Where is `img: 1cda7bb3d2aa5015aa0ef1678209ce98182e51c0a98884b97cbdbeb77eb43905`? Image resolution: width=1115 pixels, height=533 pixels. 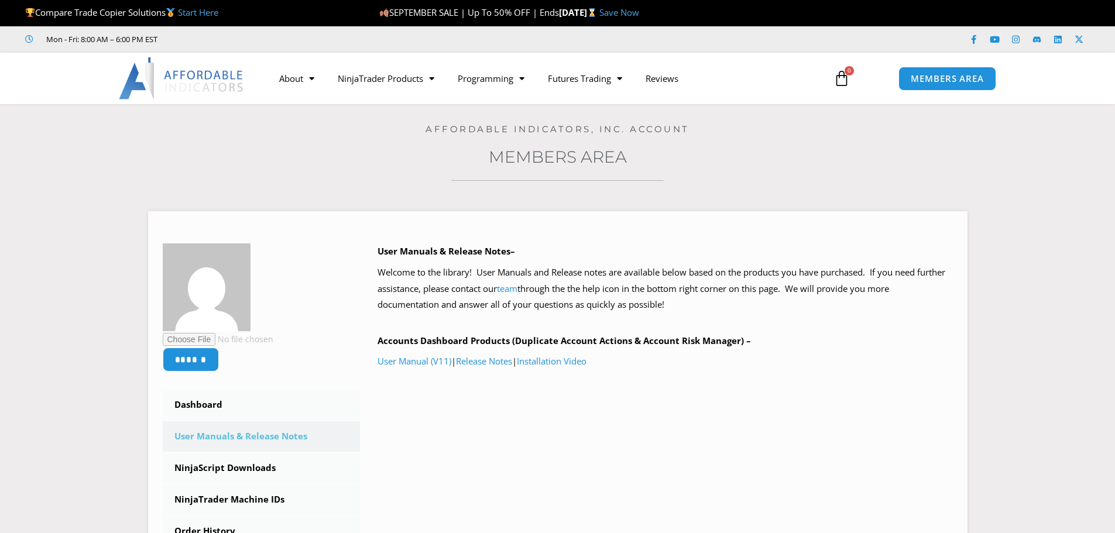 img: 1cda7bb3d2aa5015aa0ef1678209ce98182e51c0a98884b97cbdbeb77eb43905 is located at coordinates (207, 287).